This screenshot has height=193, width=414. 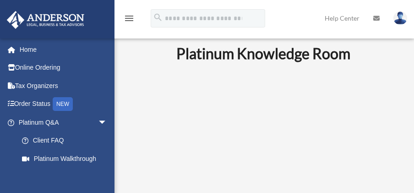 I want to click on img: Anderson Advisors Platinum Portal, so click(x=45, y=20).